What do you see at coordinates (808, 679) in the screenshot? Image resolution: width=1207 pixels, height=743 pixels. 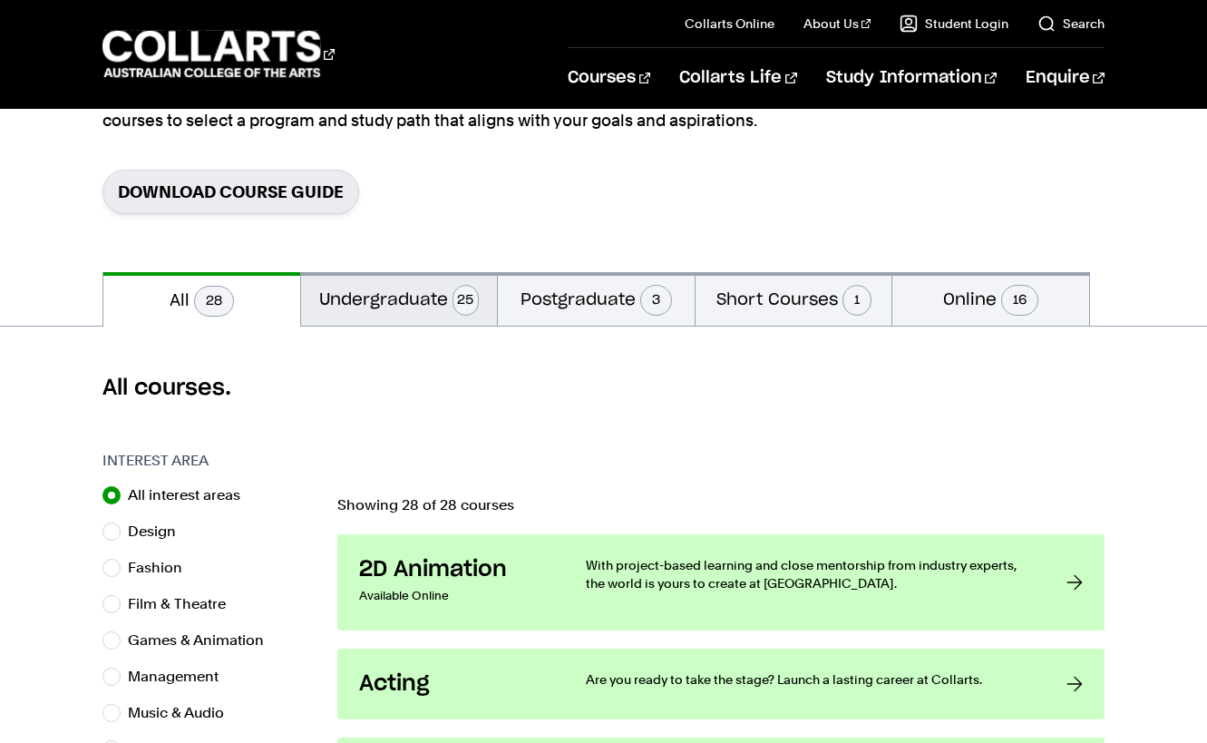 I see `p: Are you ready to take the stage? Launch a lasting career at Collarts.` at bounding box center [808, 679].